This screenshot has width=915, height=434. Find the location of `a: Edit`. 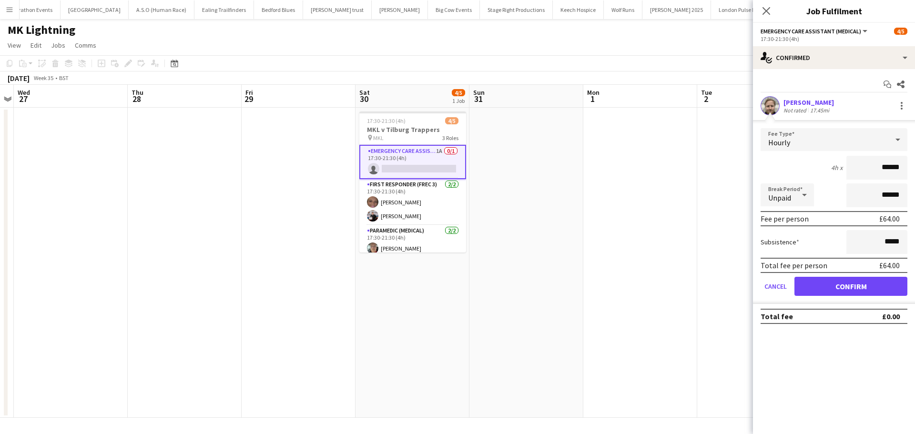

a: Edit is located at coordinates (36, 45).